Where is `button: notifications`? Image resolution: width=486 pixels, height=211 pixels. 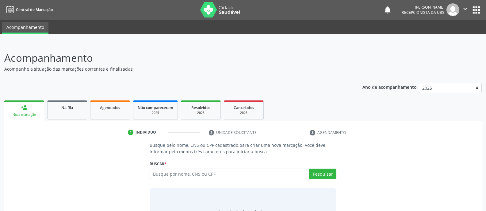
button: notifications is located at coordinates (388, 10).